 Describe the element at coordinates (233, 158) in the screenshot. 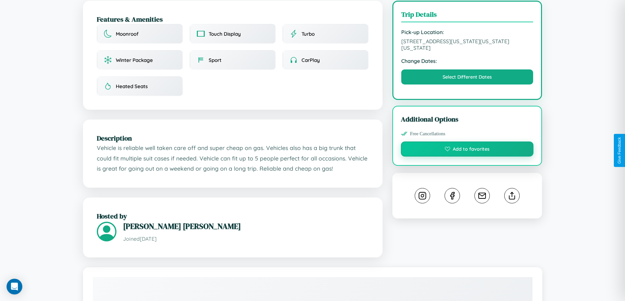

I see `p: Vehicle is reliable well taken care off and super cheap on gas. Vehicles also has a big trunk tha...` at that location.